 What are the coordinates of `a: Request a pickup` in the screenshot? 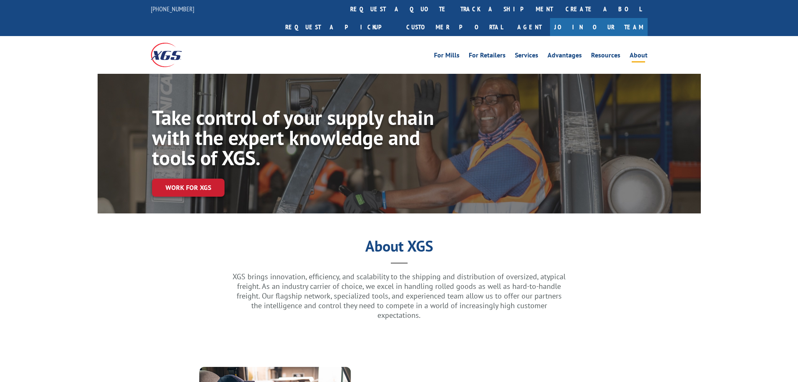 It's located at (339, 27).